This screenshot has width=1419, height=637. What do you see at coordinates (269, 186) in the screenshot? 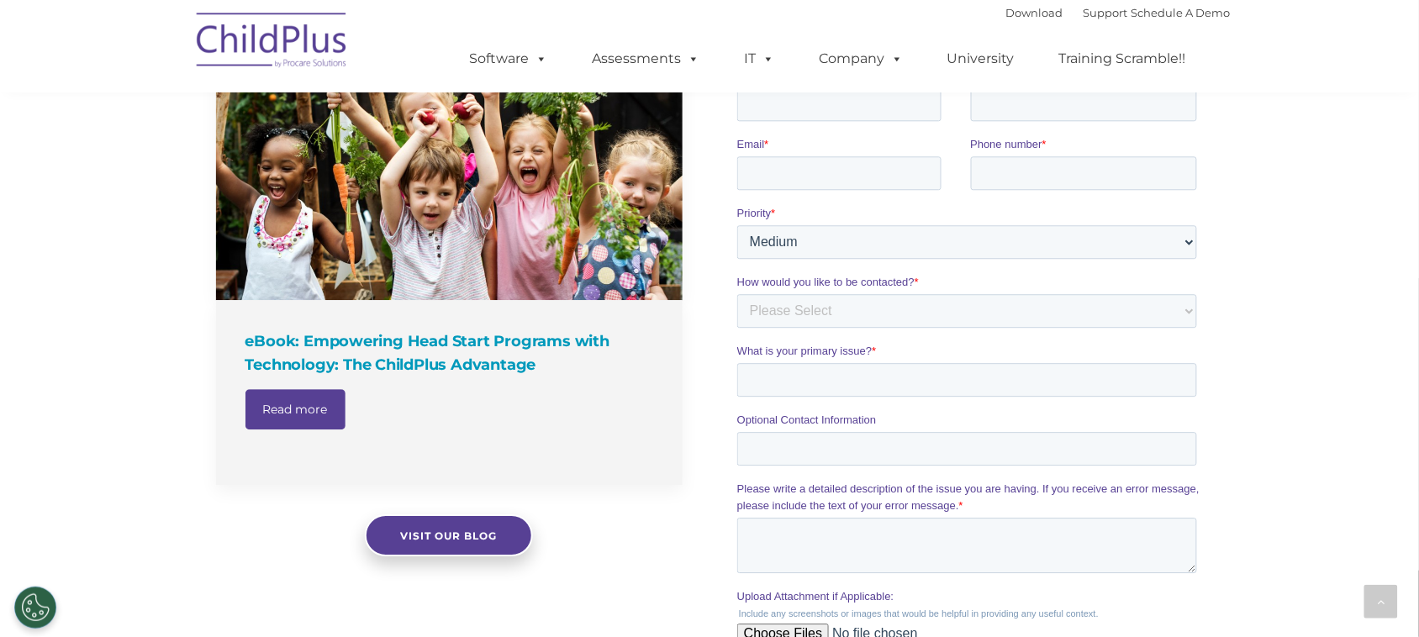
I see `span: Phone number` at bounding box center [269, 186].